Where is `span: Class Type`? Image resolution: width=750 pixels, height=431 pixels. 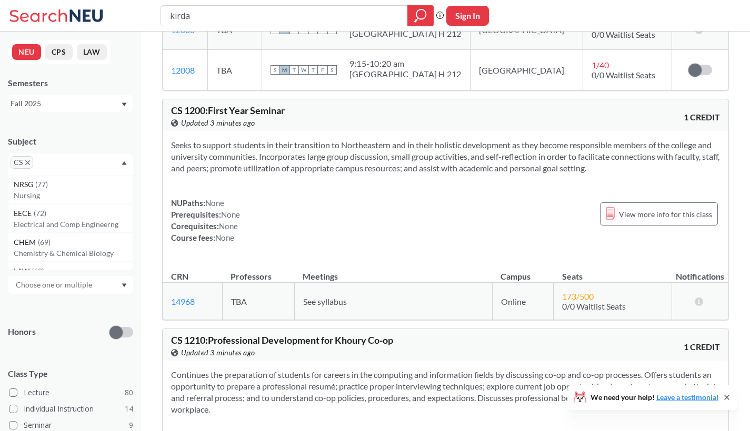
span: Class Type is located at coordinates (71, 374).